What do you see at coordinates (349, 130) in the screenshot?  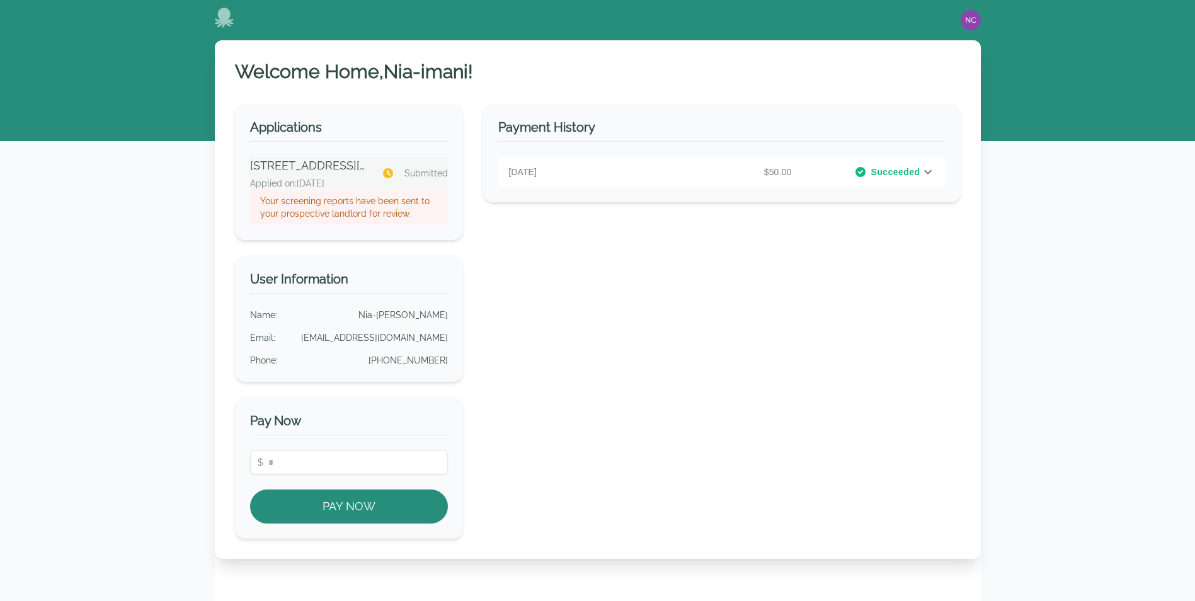 I see `h3: Applications` at bounding box center [349, 130].